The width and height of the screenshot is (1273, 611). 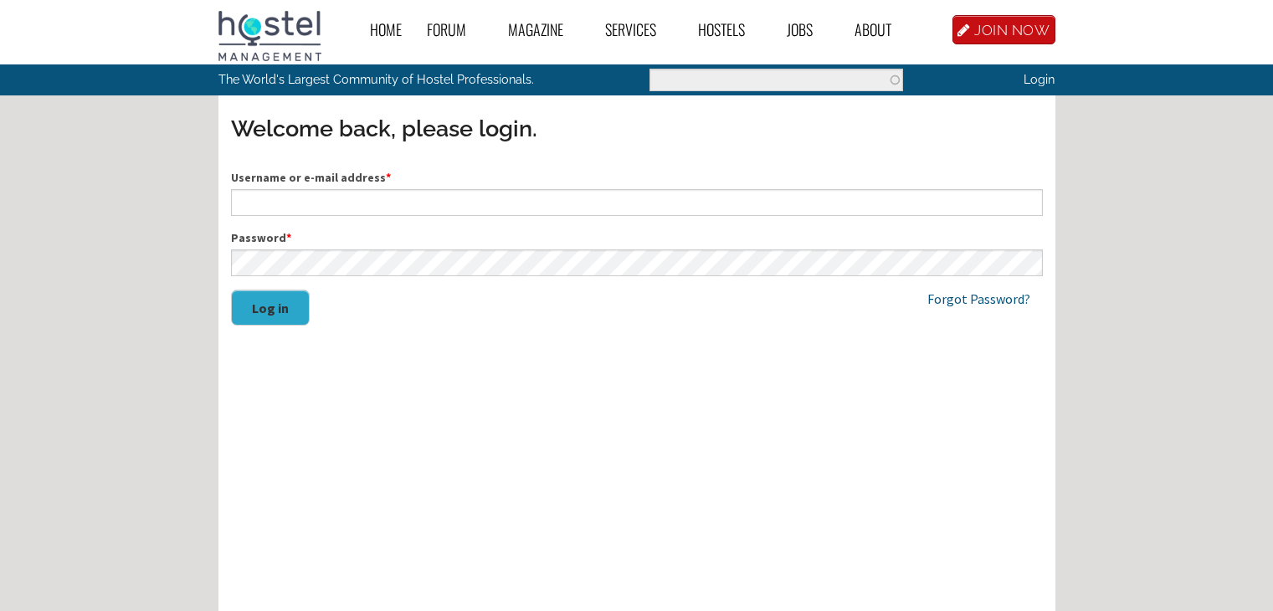 I want to click on label: Username or e-mail address, so click(x=637, y=177).